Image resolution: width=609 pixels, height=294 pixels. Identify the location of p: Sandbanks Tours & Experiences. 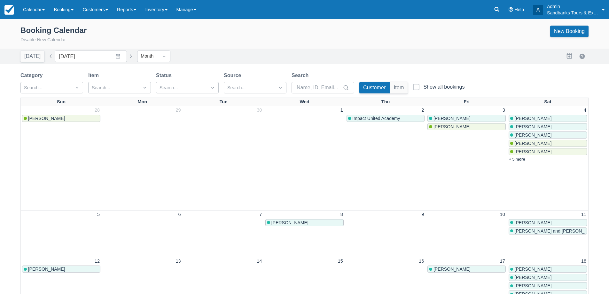
(572, 13).